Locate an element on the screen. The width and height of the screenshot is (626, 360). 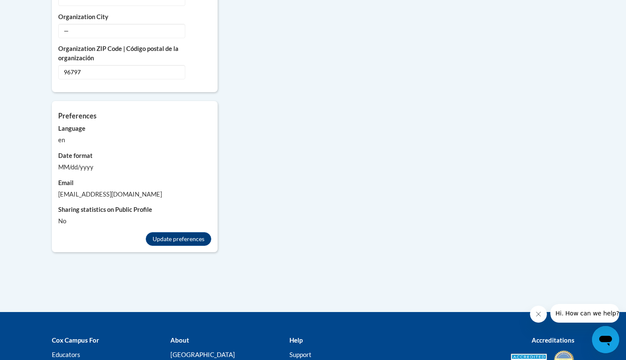
label: Organization ZIP Code | Código postal de la organización is located at coordinates (135, 54).